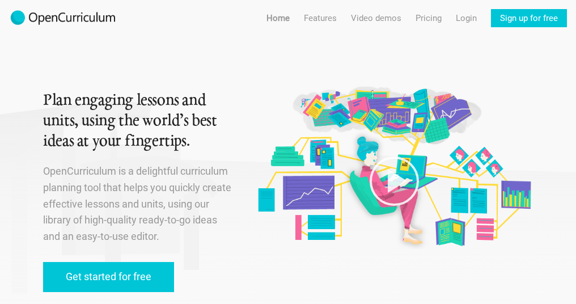 This screenshot has height=304, width=576. What do you see at coordinates (529, 18) in the screenshot?
I see `a: Sign up for free` at bounding box center [529, 18].